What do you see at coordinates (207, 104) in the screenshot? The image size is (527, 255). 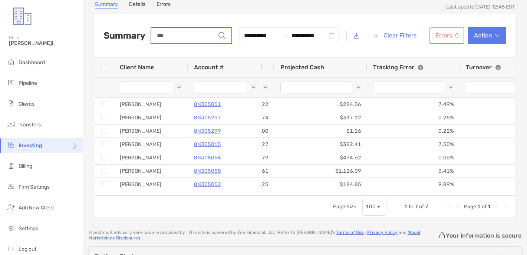 I see `p: 8NJ05051` at bounding box center [207, 104].